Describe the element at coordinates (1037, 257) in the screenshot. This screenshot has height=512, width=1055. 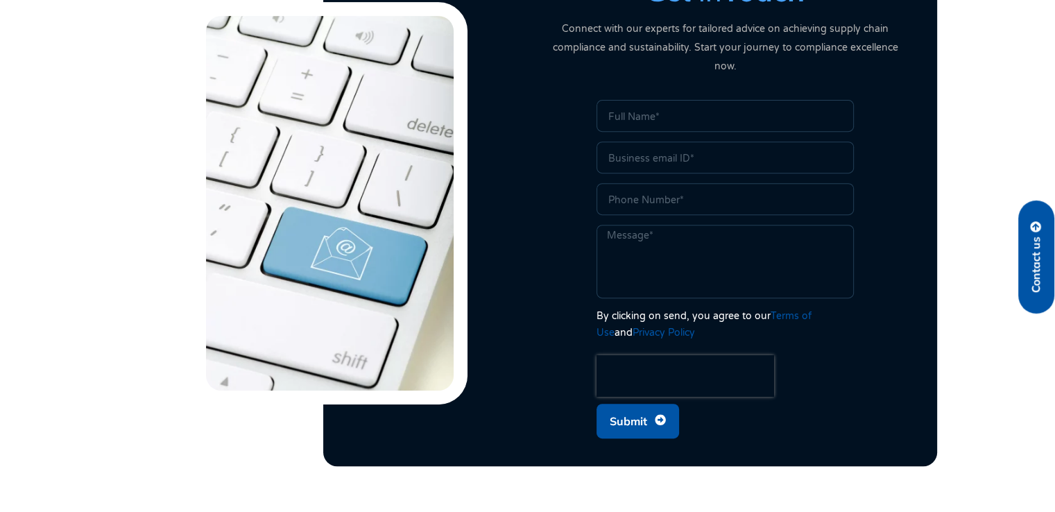
I see `a: Contact us` at that location.